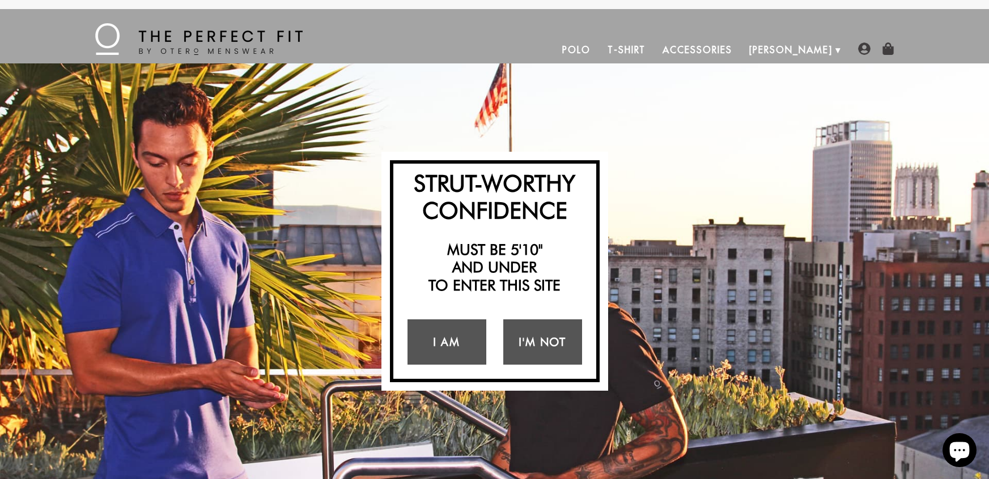 This screenshot has height=479, width=989. What do you see at coordinates (495, 268) in the screenshot?
I see `h2: Must be 5'10" and under to enter this site` at bounding box center [495, 268].